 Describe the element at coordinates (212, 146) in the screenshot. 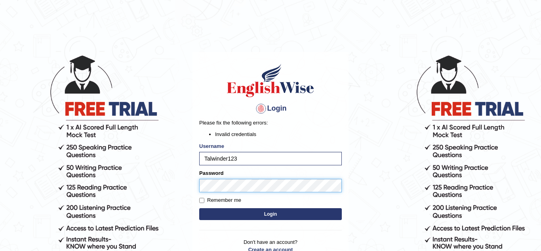

I see `label: Username` at that location.